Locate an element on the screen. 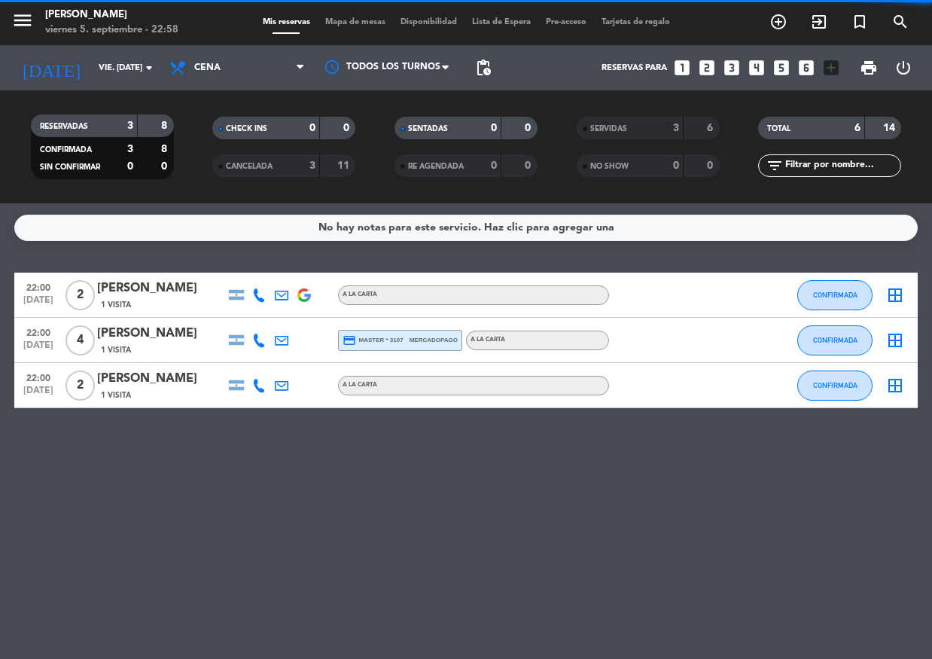  i: looks_two is located at coordinates (707, 68).